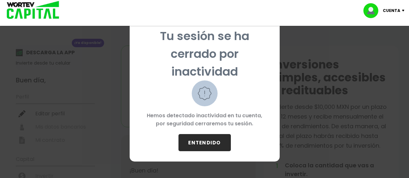 The height and width of the screenshot is (178, 409). What do you see at coordinates (405, 11) in the screenshot?
I see `img: icon-down` at bounding box center [405, 11].